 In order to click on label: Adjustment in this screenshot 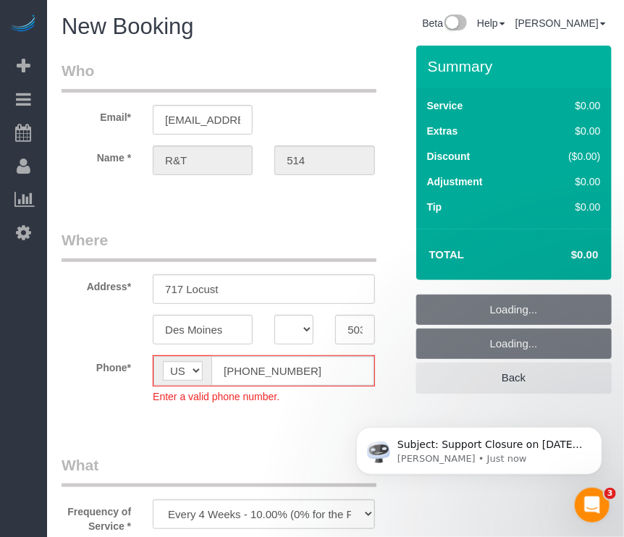, I will do `click(455, 182)`.